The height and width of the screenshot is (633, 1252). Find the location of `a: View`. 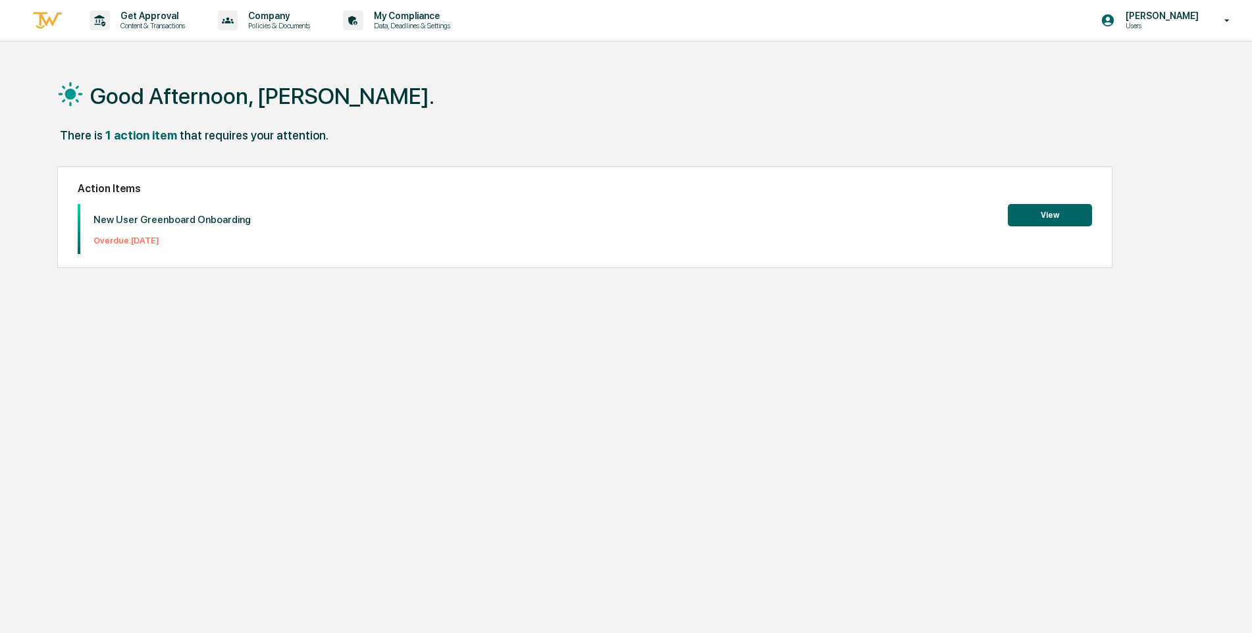

a: View is located at coordinates (1050, 214).